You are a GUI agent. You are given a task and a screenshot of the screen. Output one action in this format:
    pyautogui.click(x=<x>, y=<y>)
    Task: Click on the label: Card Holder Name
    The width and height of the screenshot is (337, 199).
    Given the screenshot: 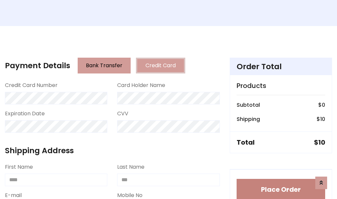 What is the action you would take?
    pyautogui.click(x=141, y=85)
    